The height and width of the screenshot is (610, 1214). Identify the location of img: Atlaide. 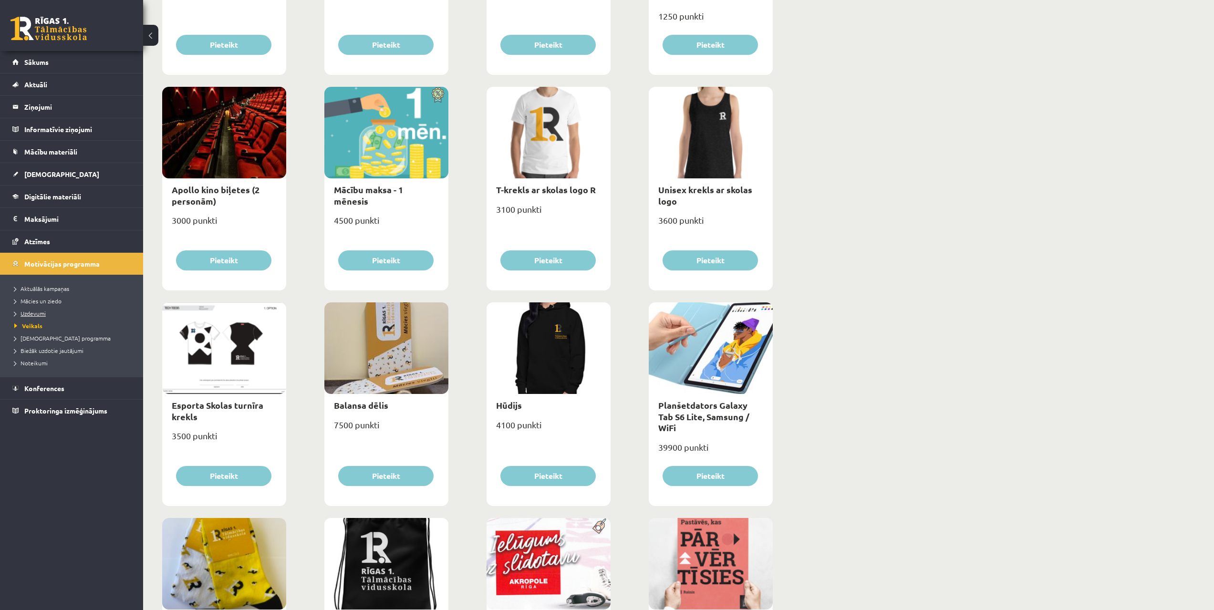
(437, 95).